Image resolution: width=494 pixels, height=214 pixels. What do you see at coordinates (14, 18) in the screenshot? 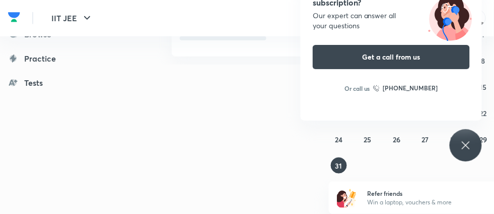
I see `a: Company Logo` at bounding box center [14, 18].